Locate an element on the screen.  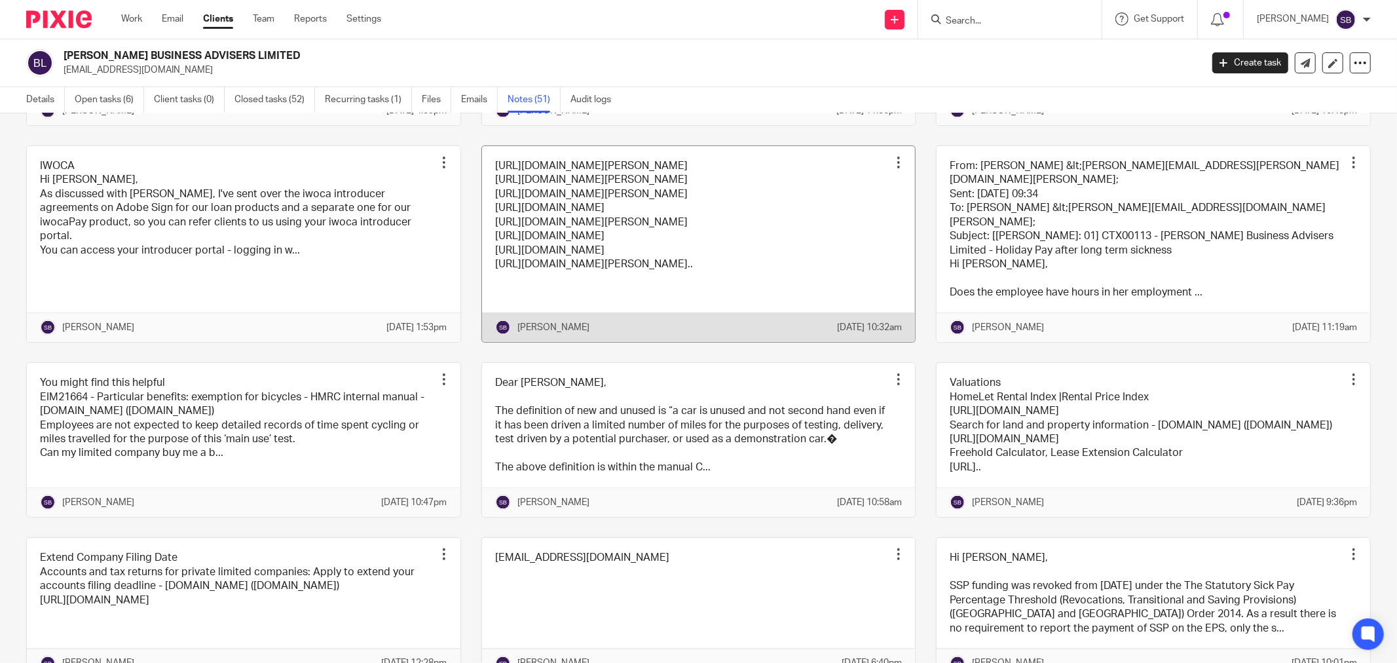
a: Details is located at coordinates (45, 100).